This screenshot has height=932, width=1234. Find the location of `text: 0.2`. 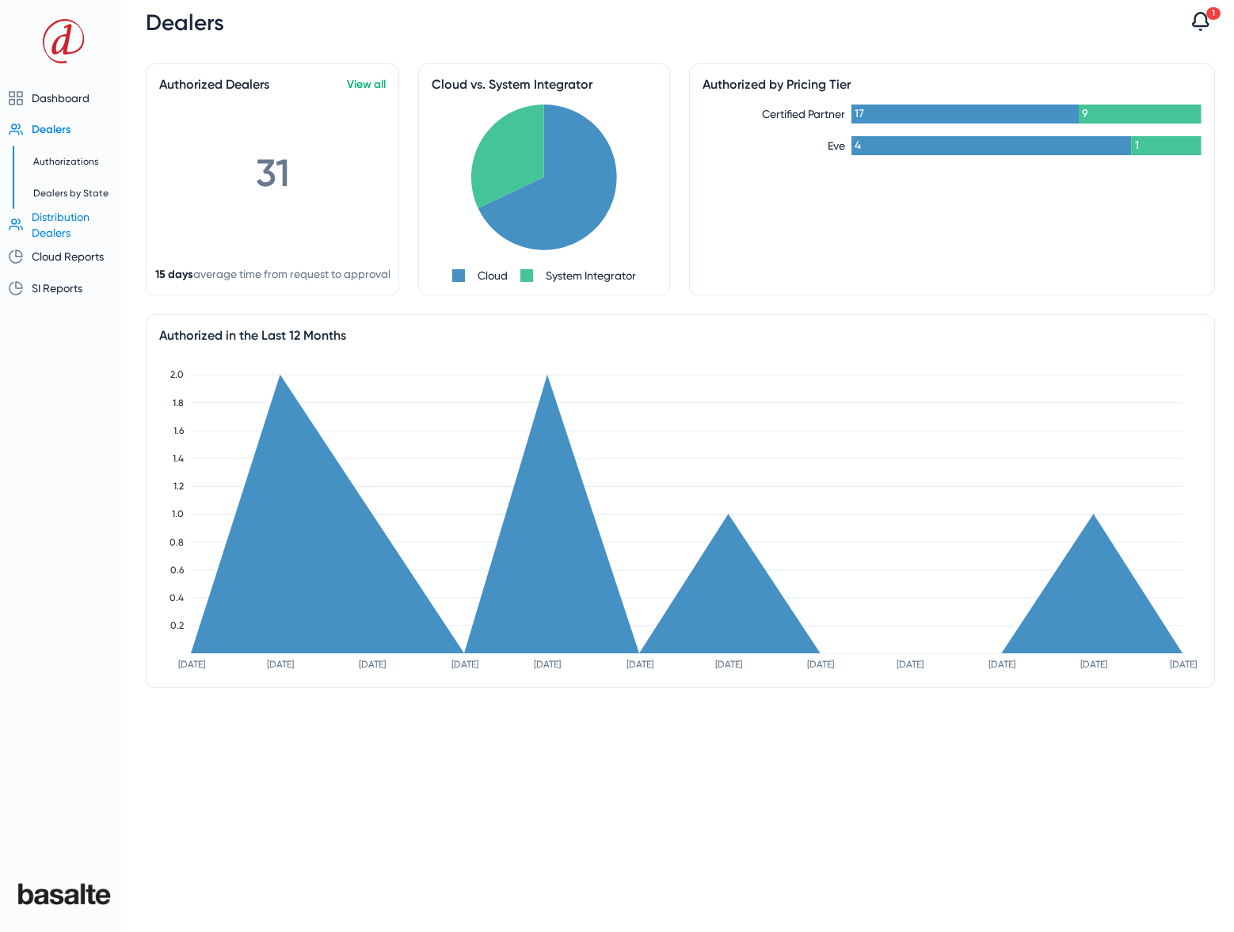

text: 0.2 is located at coordinates (177, 626).